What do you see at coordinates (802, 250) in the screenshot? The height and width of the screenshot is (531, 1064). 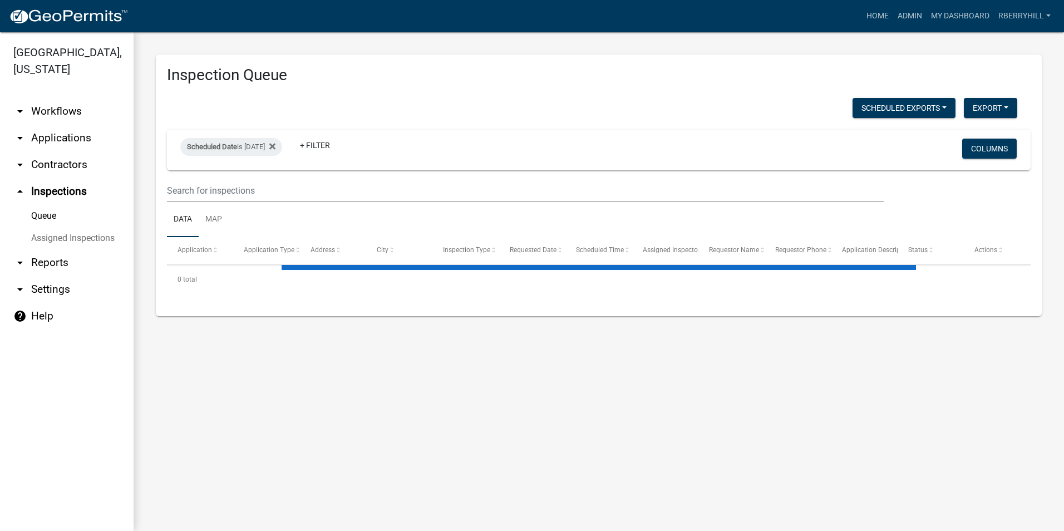 I see `span: Requestor Phone` at bounding box center [802, 250].